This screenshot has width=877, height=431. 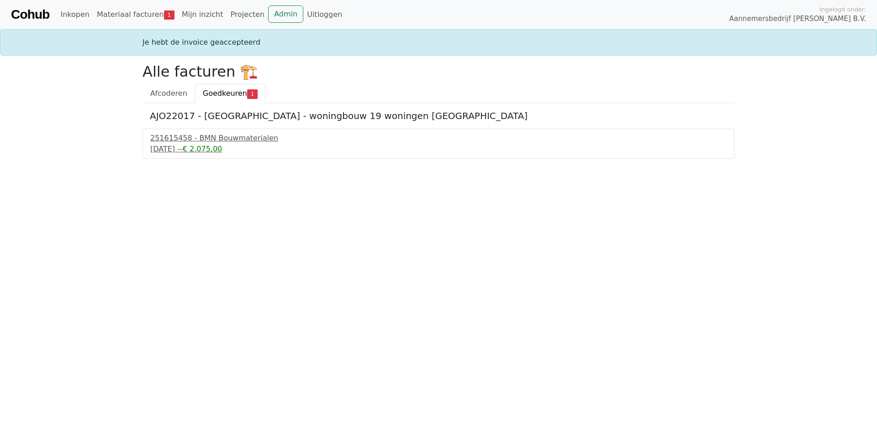 I want to click on a: Mijn inzicht, so click(x=202, y=15).